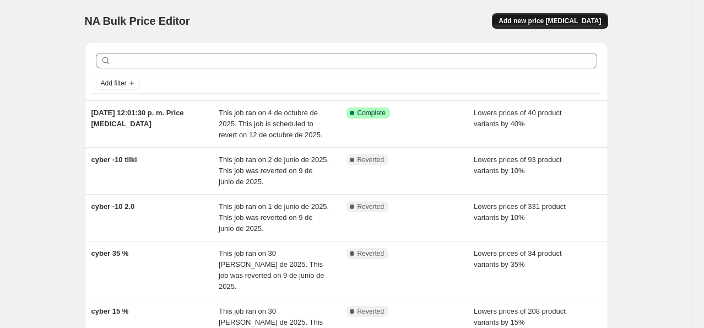  I want to click on span: Lowers prices of 34 product variants by 35%, so click(518, 258).